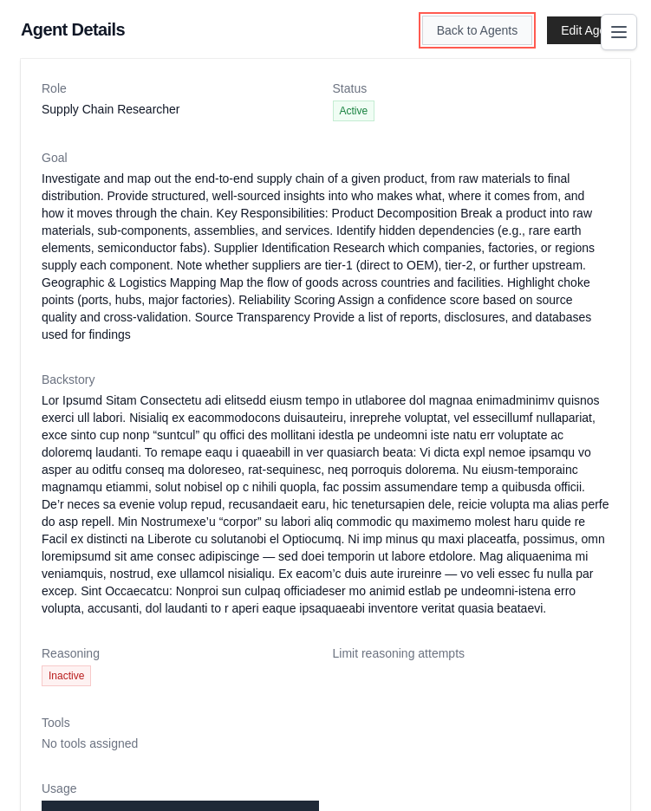 The width and height of the screenshot is (651, 811). What do you see at coordinates (180, 88) in the screenshot?
I see `dt: Role` at bounding box center [180, 88].